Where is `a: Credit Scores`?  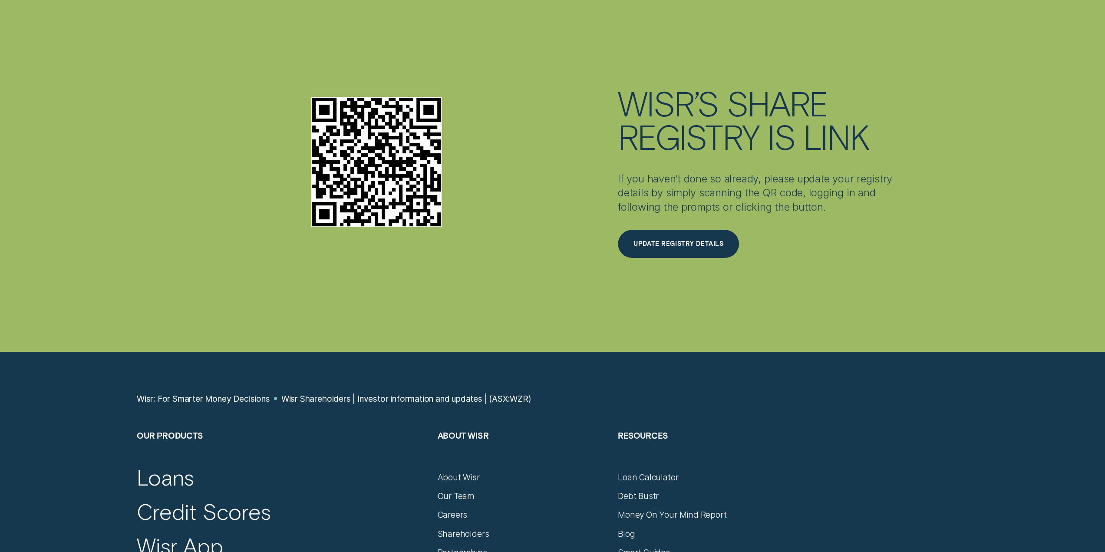 a: Credit Scores is located at coordinates (204, 511).